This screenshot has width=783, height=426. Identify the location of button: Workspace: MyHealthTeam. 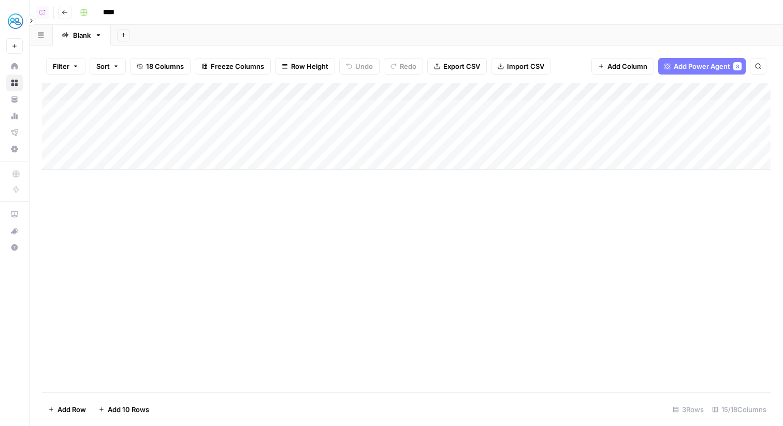
(15, 21).